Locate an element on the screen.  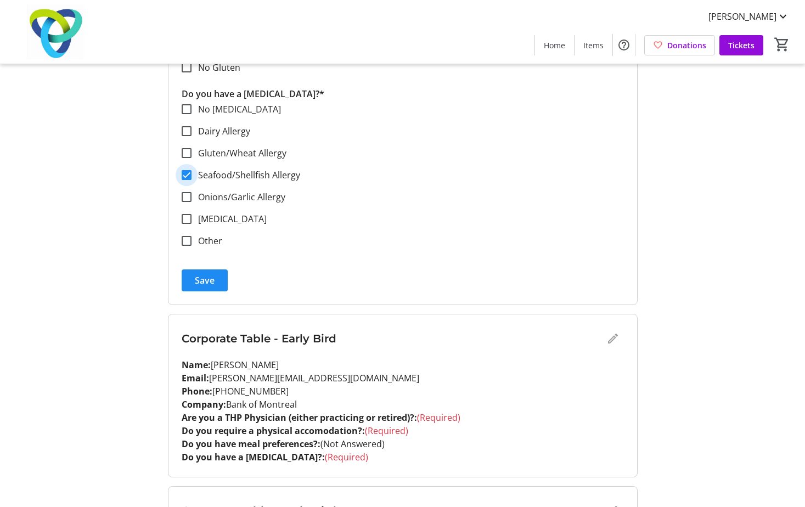
strong: Name: is located at coordinates (196, 365).